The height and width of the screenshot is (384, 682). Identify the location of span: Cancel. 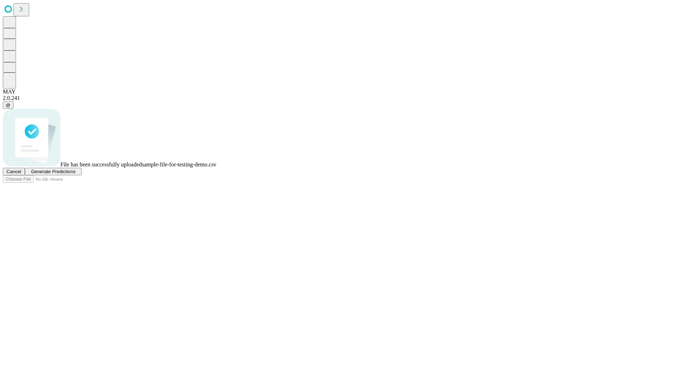
(14, 171).